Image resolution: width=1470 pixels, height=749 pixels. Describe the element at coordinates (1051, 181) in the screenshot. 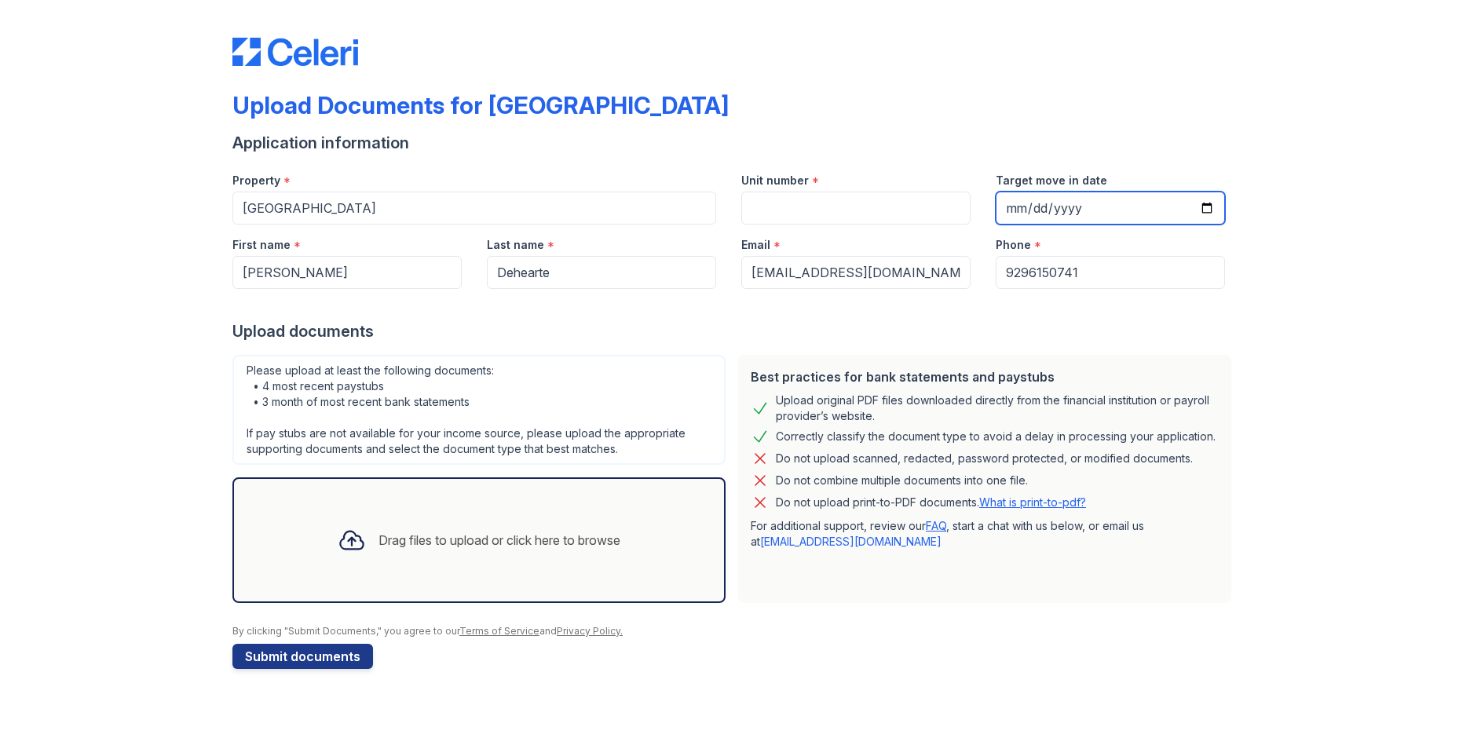

I see `label: Target move in date` at that location.